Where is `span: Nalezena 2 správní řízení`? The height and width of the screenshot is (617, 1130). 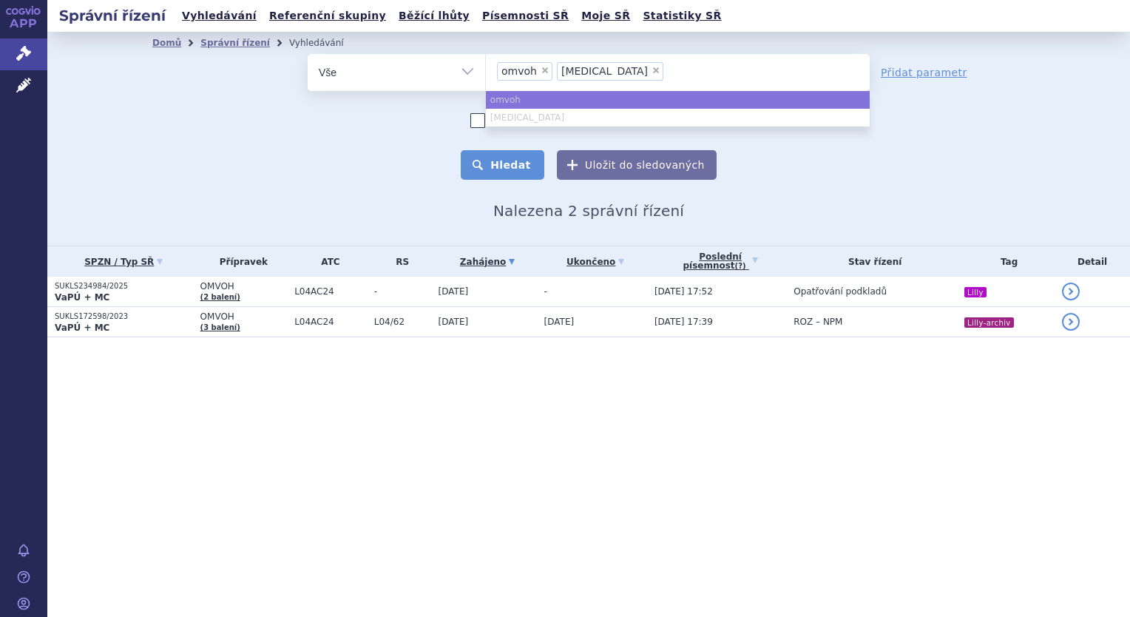
span: Nalezena 2 správní řízení is located at coordinates (589, 211).